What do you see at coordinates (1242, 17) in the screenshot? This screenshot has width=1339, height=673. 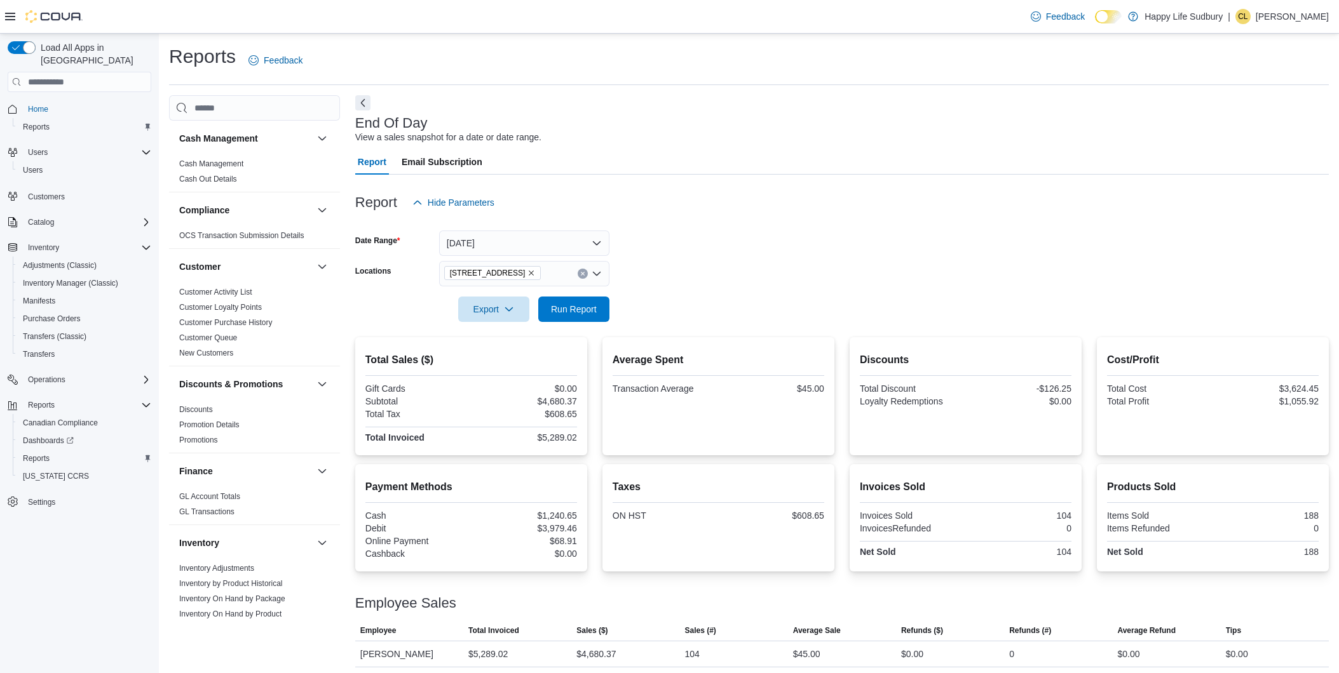 I see `span: CL` at bounding box center [1242, 17].